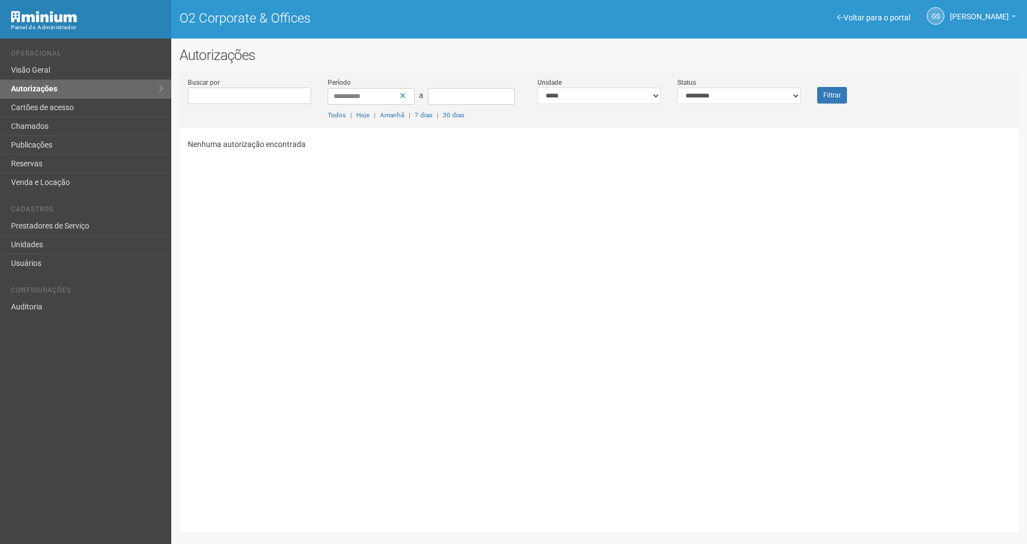  I want to click on a: Hoje, so click(363, 115).